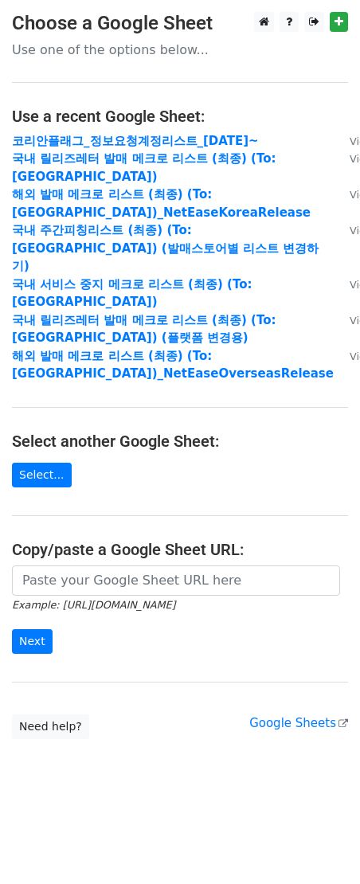 This screenshot has height=884, width=360. Describe the element at coordinates (180, 550) in the screenshot. I see `h4: Copy/paste a Google Sheet URL:` at that location.